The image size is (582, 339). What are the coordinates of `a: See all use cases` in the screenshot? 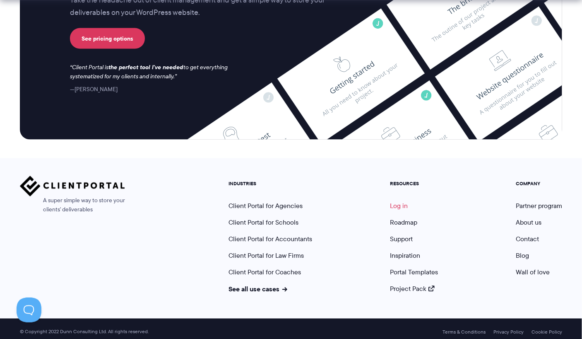 It's located at (258, 289).